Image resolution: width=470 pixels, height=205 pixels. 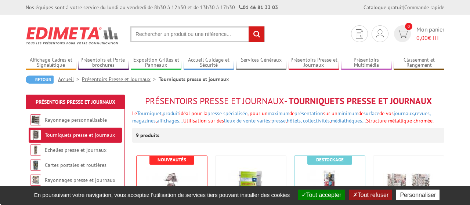 I want to click on a: Services Généraux, so click(x=261, y=63).